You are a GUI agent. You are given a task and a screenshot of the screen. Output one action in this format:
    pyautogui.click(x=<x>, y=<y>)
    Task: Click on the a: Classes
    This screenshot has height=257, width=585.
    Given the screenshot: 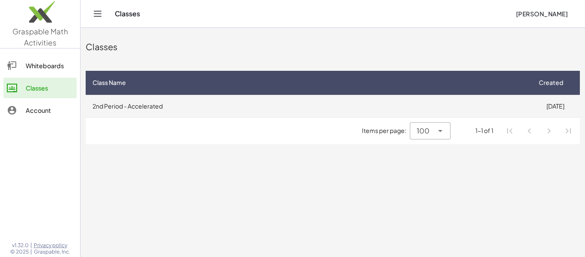 What is the action you would take?
    pyautogui.click(x=40, y=88)
    